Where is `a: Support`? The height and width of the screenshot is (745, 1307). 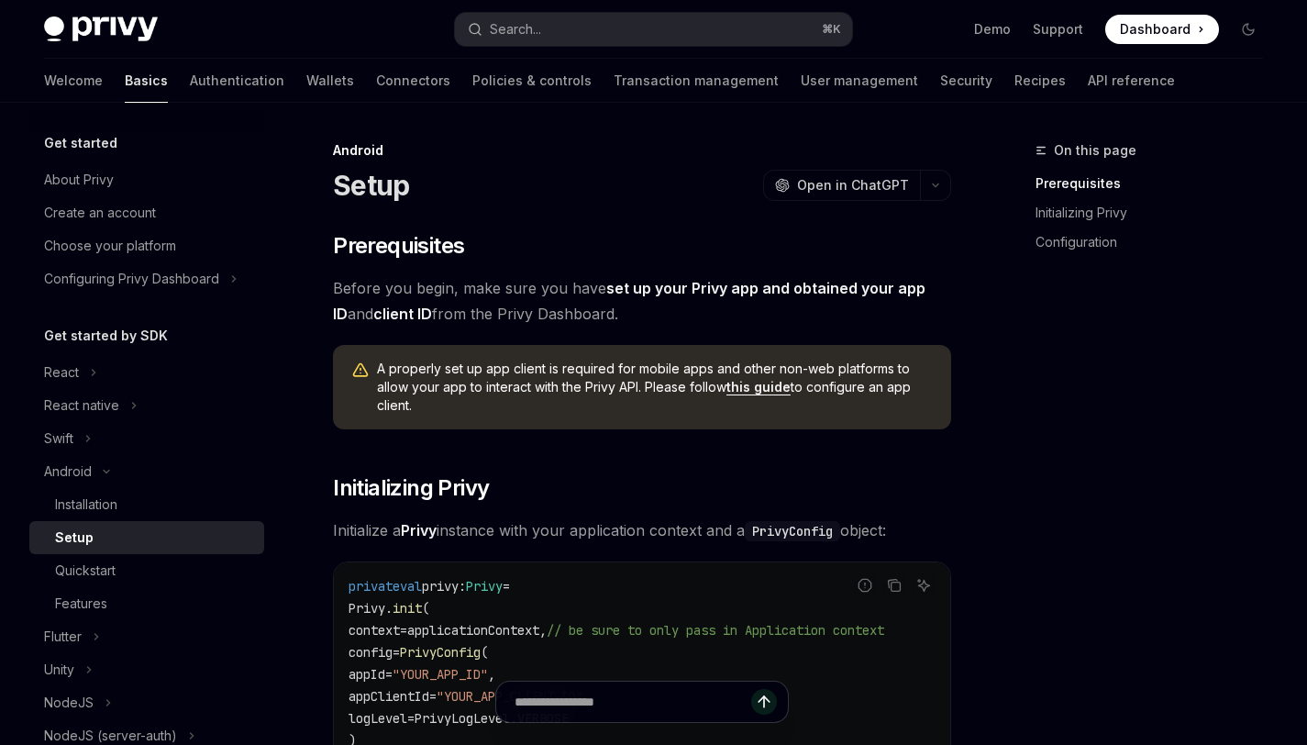 a: Support is located at coordinates (1058, 29).